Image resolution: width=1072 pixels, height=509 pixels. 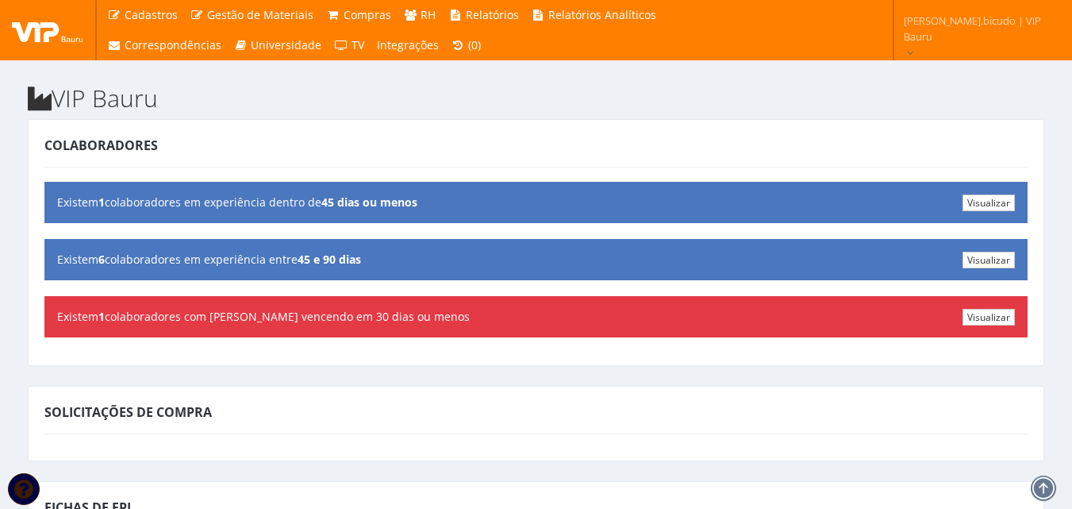 What do you see at coordinates (408, 44) in the screenshot?
I see `span: Integrações` at bounding box center [408, 44].